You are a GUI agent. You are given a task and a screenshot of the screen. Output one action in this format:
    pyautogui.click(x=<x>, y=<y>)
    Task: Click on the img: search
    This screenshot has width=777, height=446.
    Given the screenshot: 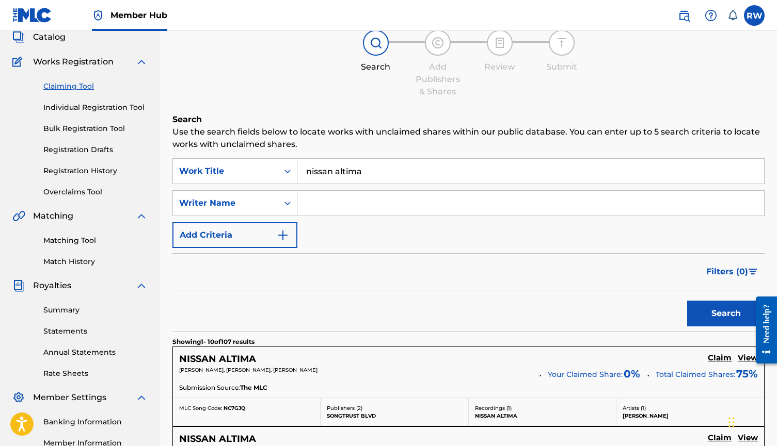 What is the action you would take?
    pyautogui.click(x=684, y=15)
    